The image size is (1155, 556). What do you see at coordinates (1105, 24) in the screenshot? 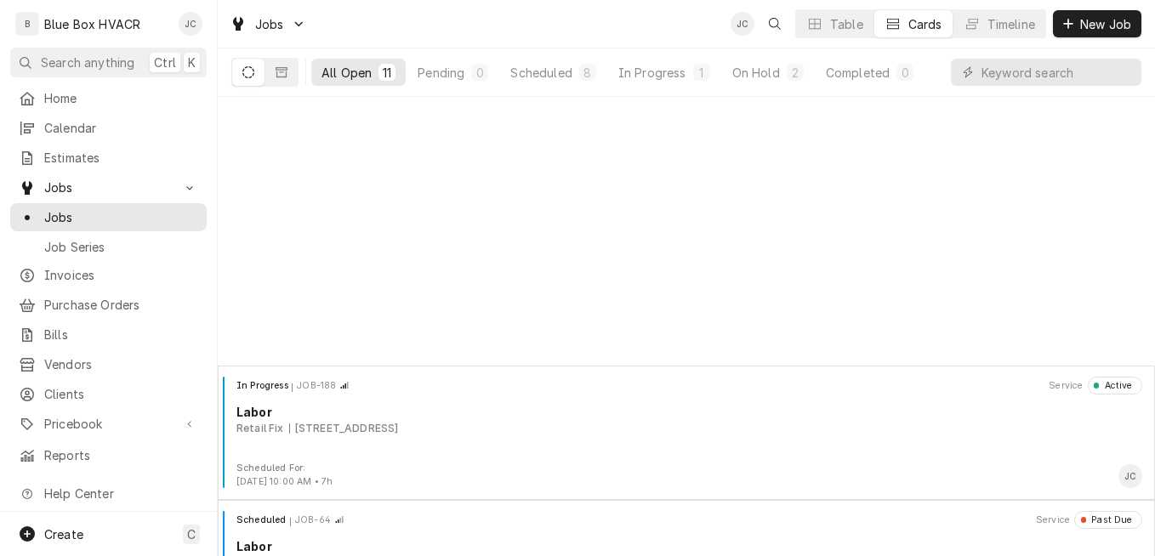
I see `span: New Job` at bounding box center [1105, 24].